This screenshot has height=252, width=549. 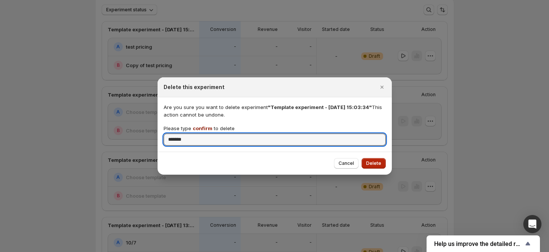 I want to click on span: Cancel, so click(x=346, y=164).